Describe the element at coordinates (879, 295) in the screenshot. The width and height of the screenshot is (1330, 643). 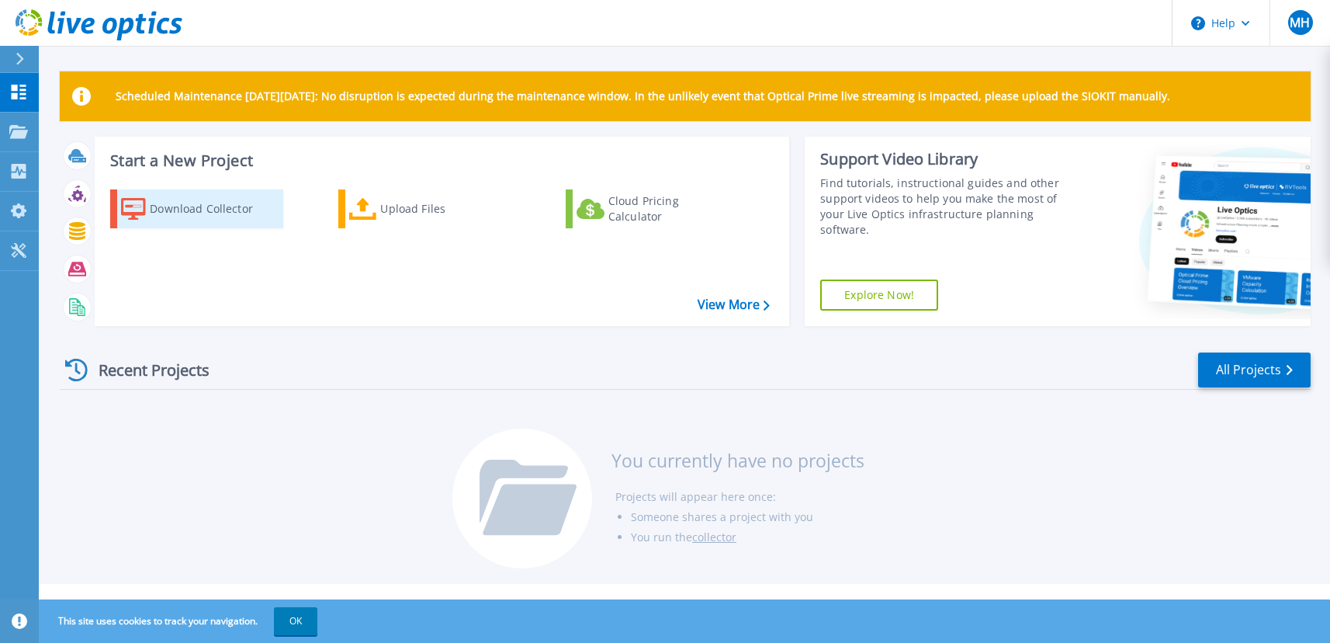
I see `a: Explore Now!` at that location.